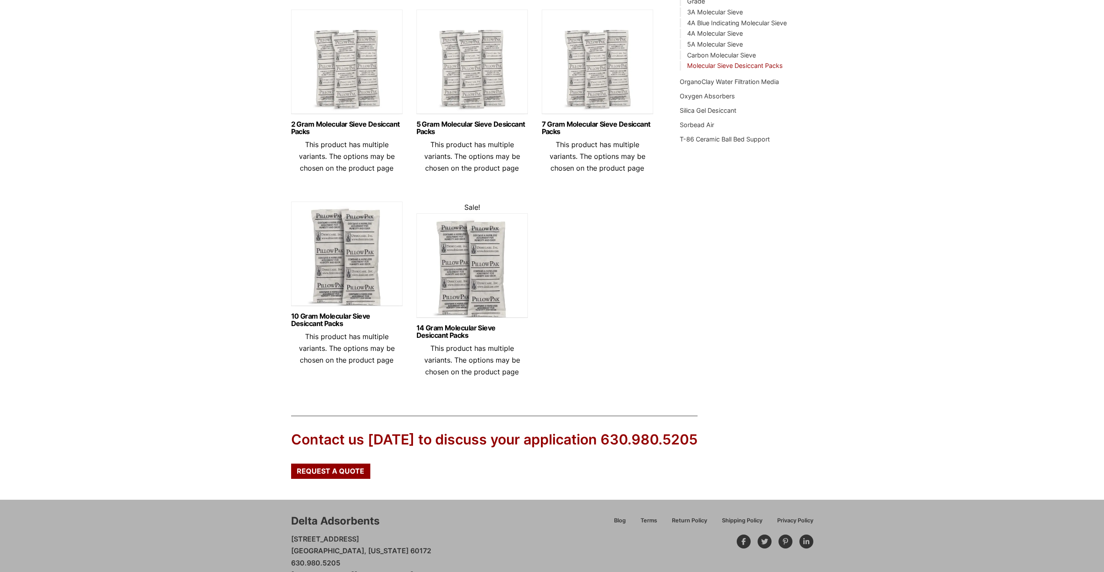 The width and height of the screenshot is (1104, 572). Describe the element at coordinates (331, 471) in the screenshot. I see `a: Request a Quote` at that location.